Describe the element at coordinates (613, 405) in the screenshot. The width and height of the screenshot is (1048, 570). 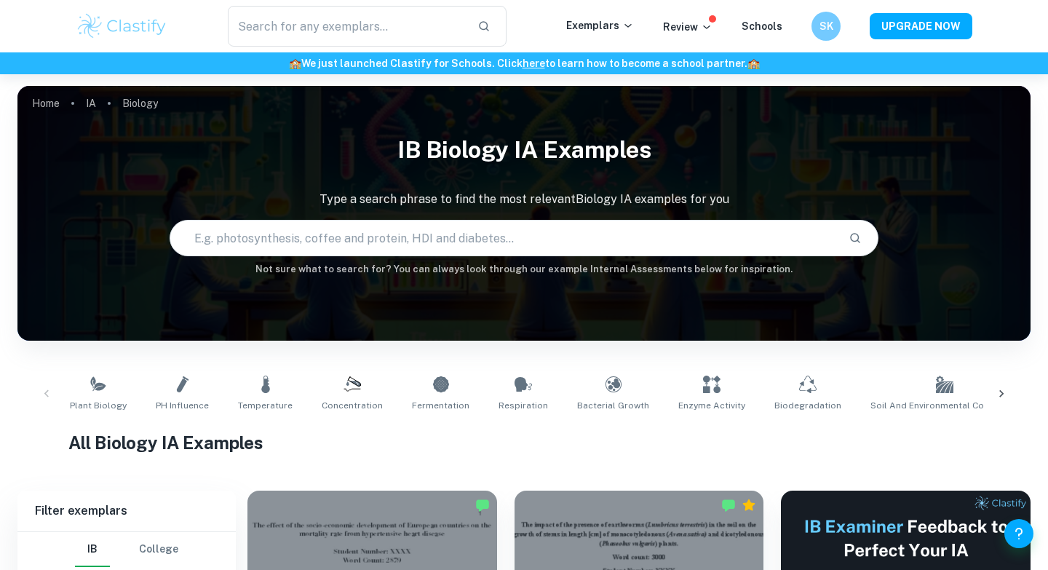
I see `span: Bacterial Growth` at that location.